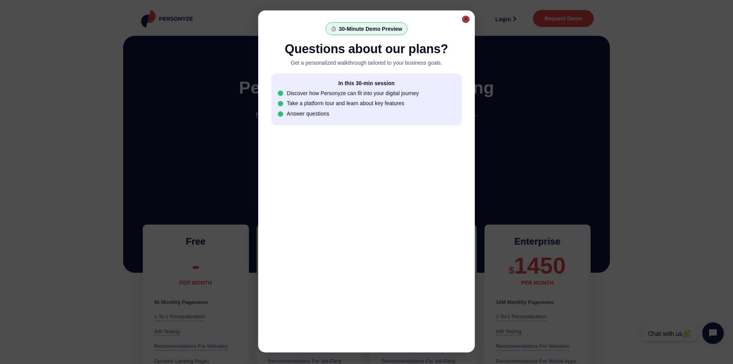 The height and width of the screenshot is (364, 733). Describe the element at coordinates (366, 83) in the screenshot. I see `div: In this 30-min session` at that location.